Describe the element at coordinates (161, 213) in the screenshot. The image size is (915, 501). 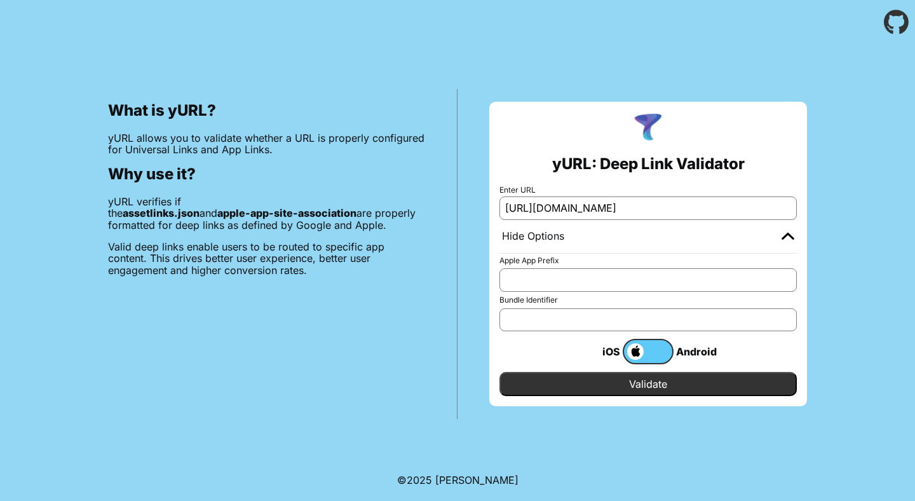
I see `b: assetlinks.json` at that location.